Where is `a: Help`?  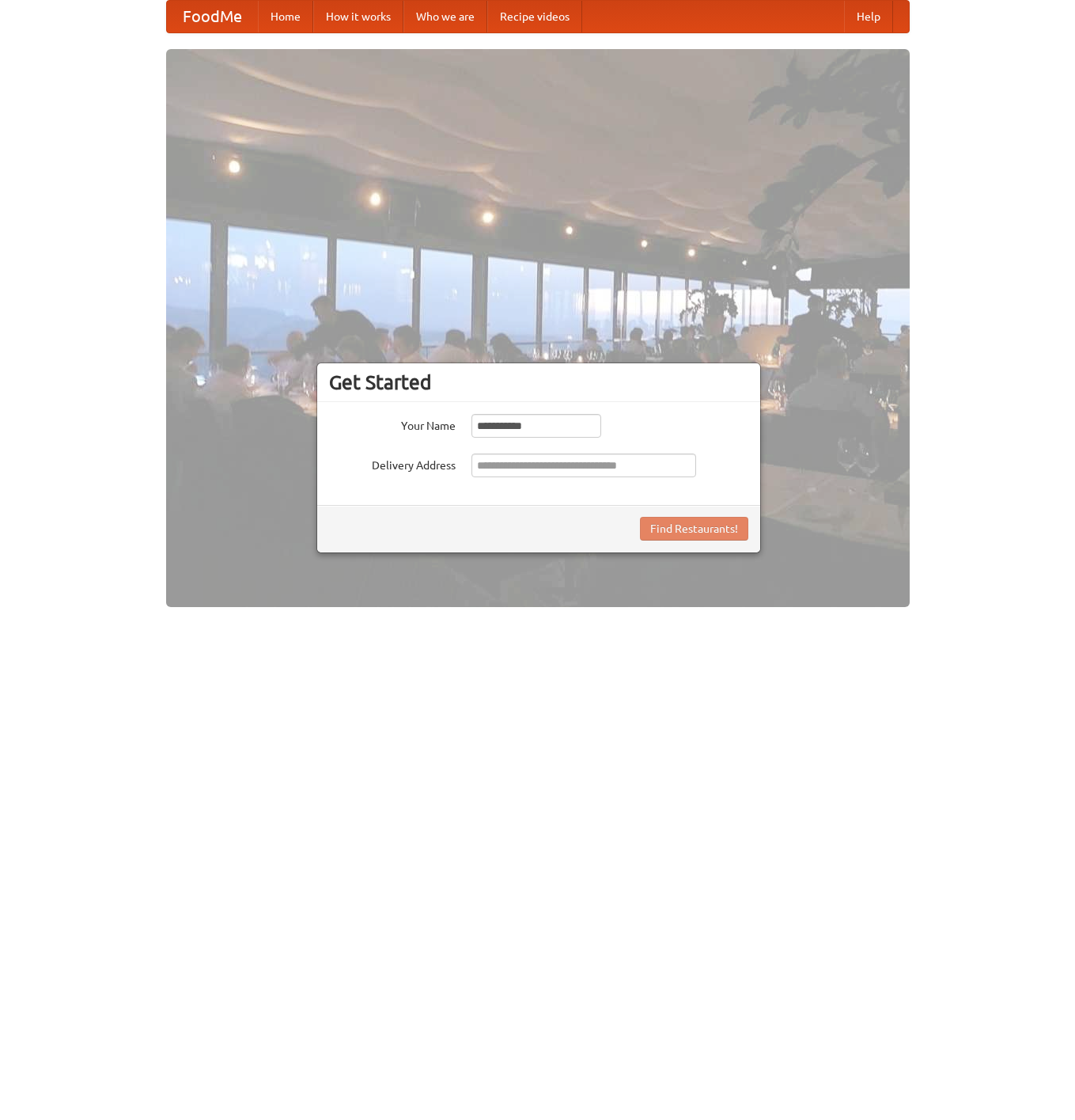
a: Help is located at coordinates (869, 16).